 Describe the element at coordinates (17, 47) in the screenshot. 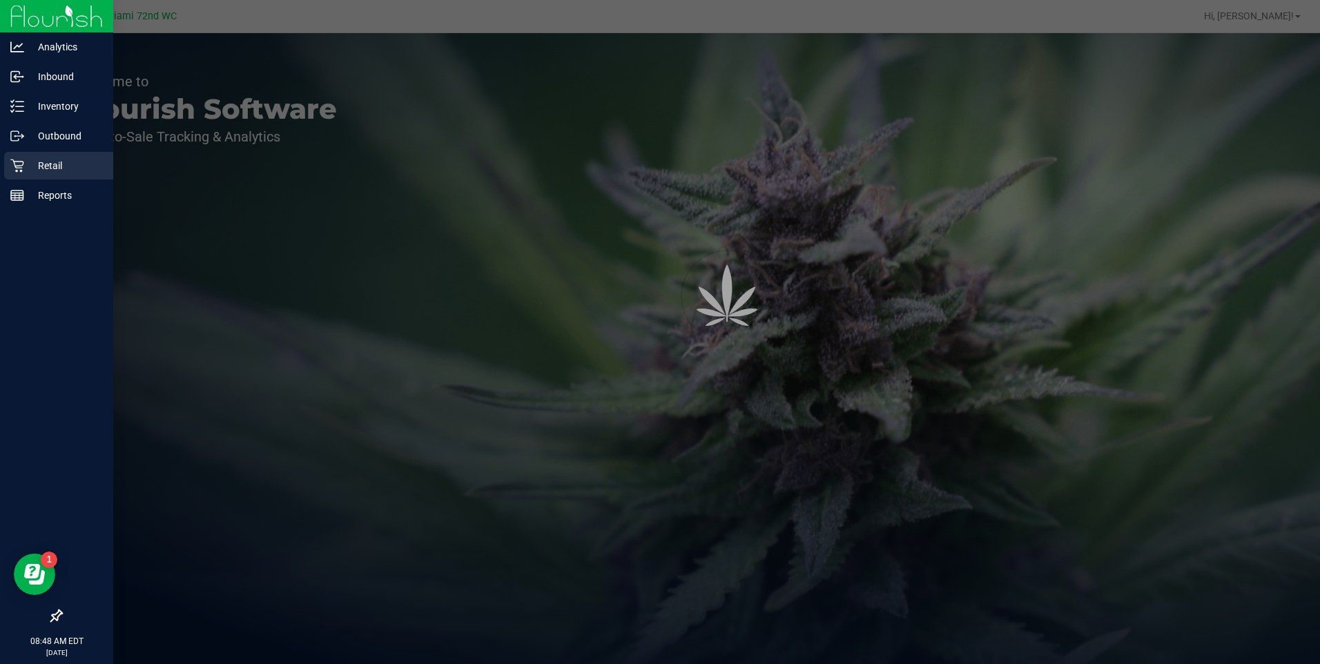

I see `inline-svg: Analytics` at that location.